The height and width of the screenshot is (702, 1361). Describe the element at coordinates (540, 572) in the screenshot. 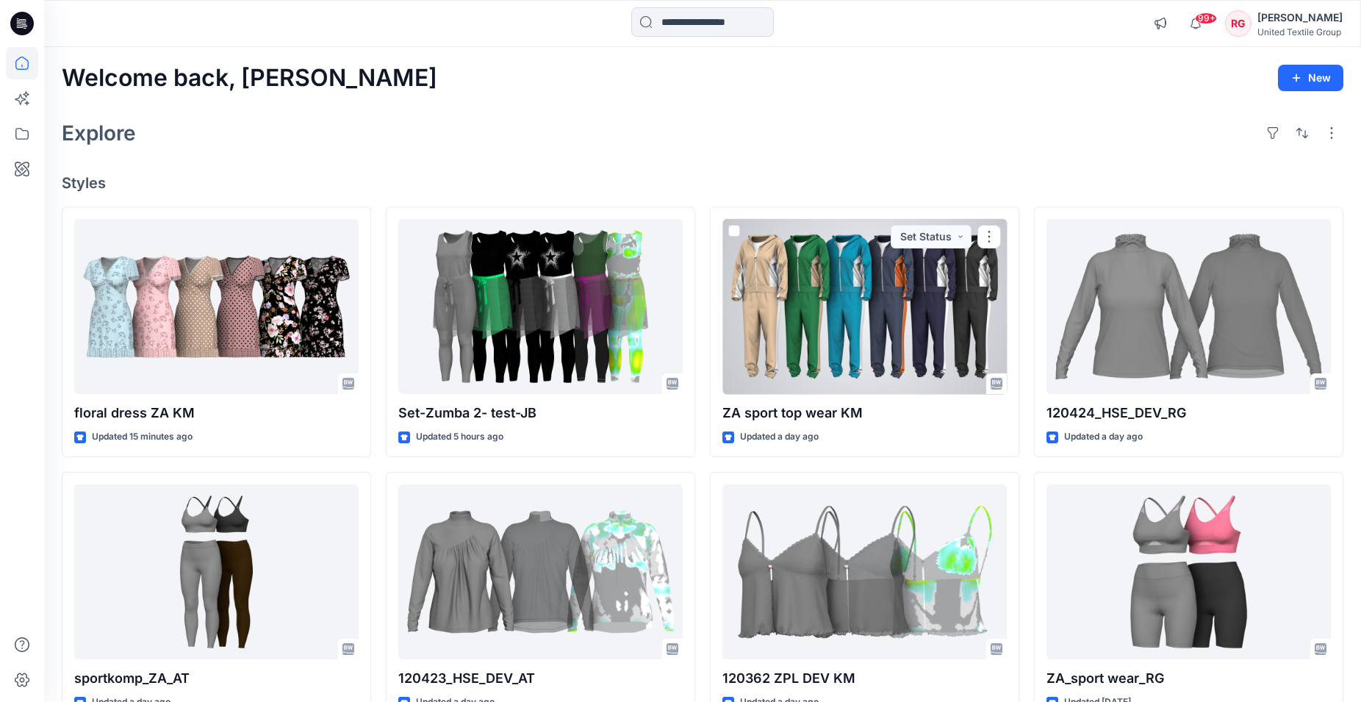

I see `a: 120423_HSE_DEV_AT` at that location.